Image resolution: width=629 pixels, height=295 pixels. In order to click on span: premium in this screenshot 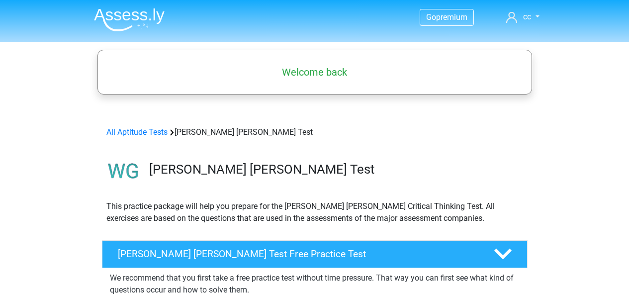, I will do `click(452, 17)`.